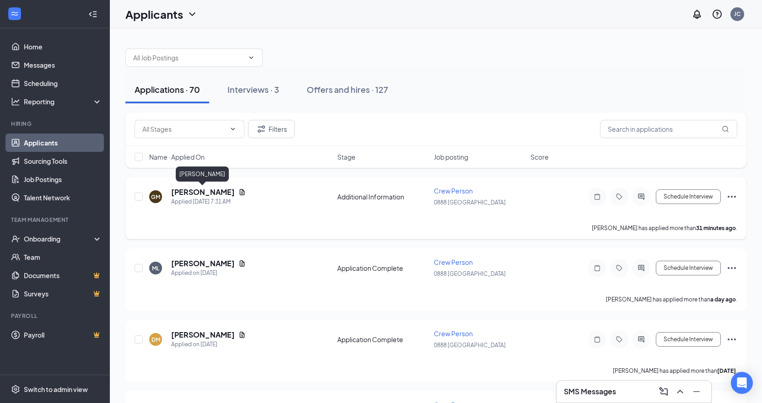 This screenshot has height=403, width=762. I want to click on span: Stage, so click(347, 157).